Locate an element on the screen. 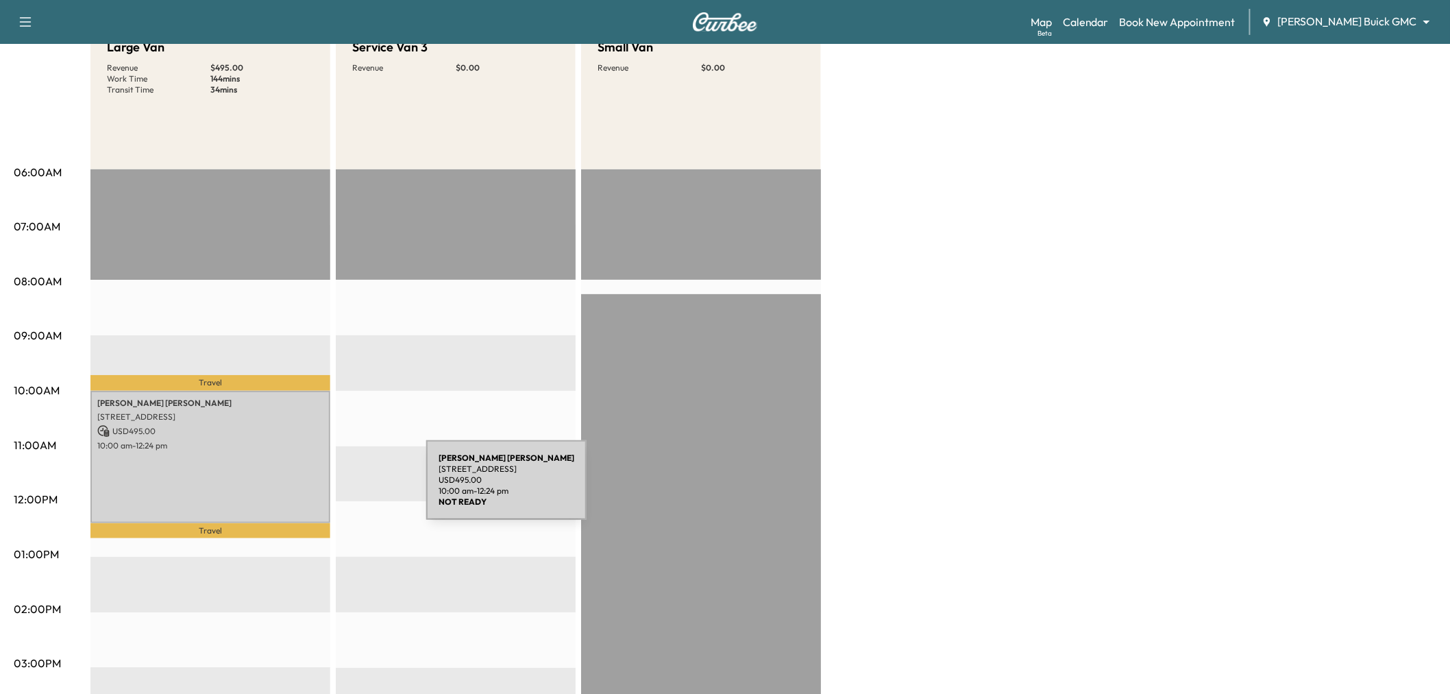 The width and height of the screenshot is (1450, 694). p: Transit Time is located at coordinates (158, 90).